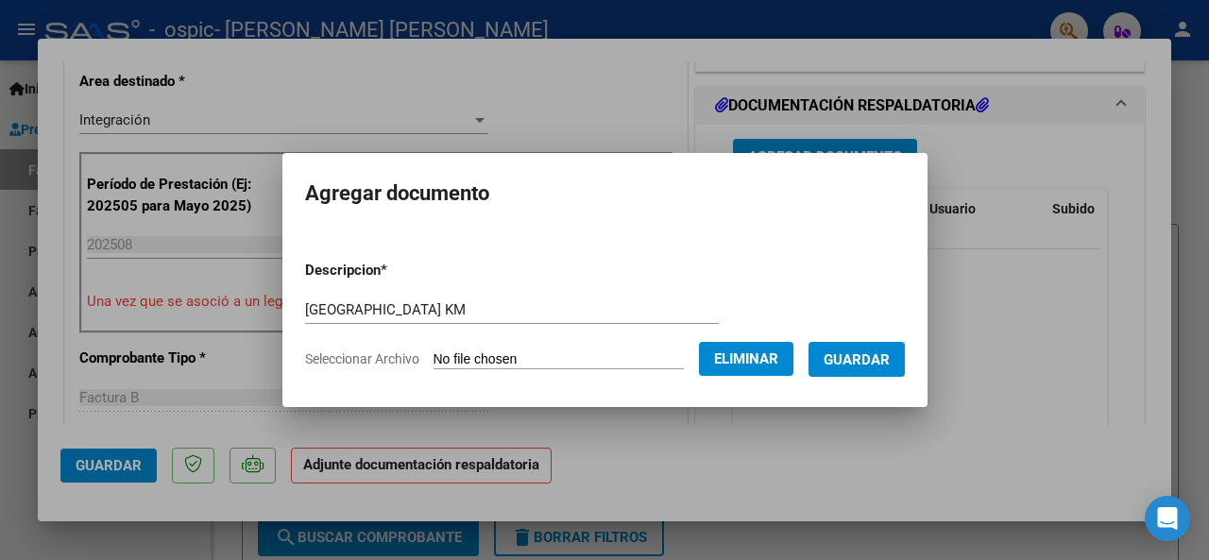  What do you see at coordinates (1168, 519) in the screenshot?
I see `div: Open Intercom Messenger` at bounding box center [1168, 519].